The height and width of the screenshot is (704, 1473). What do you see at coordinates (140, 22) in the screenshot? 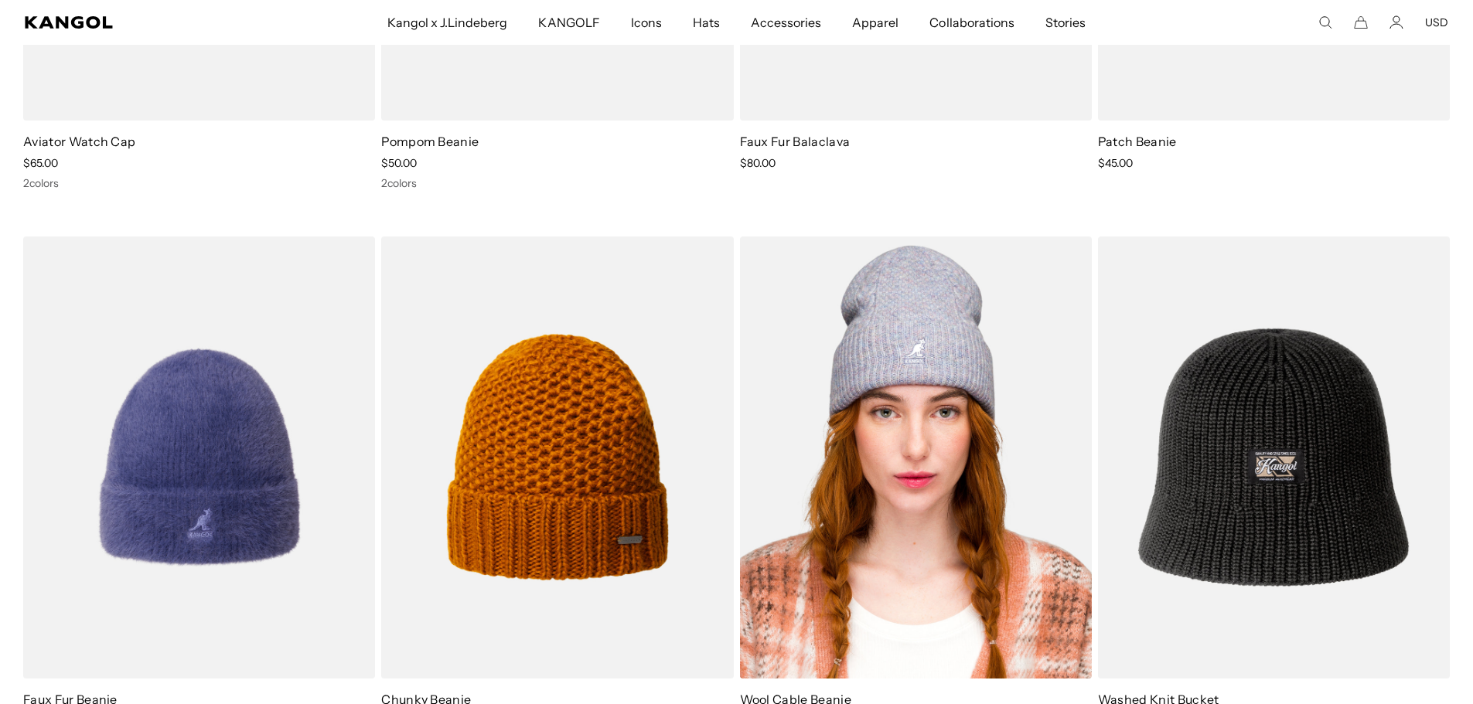
I see `a: Kangol` at bounding box center [140, 22].